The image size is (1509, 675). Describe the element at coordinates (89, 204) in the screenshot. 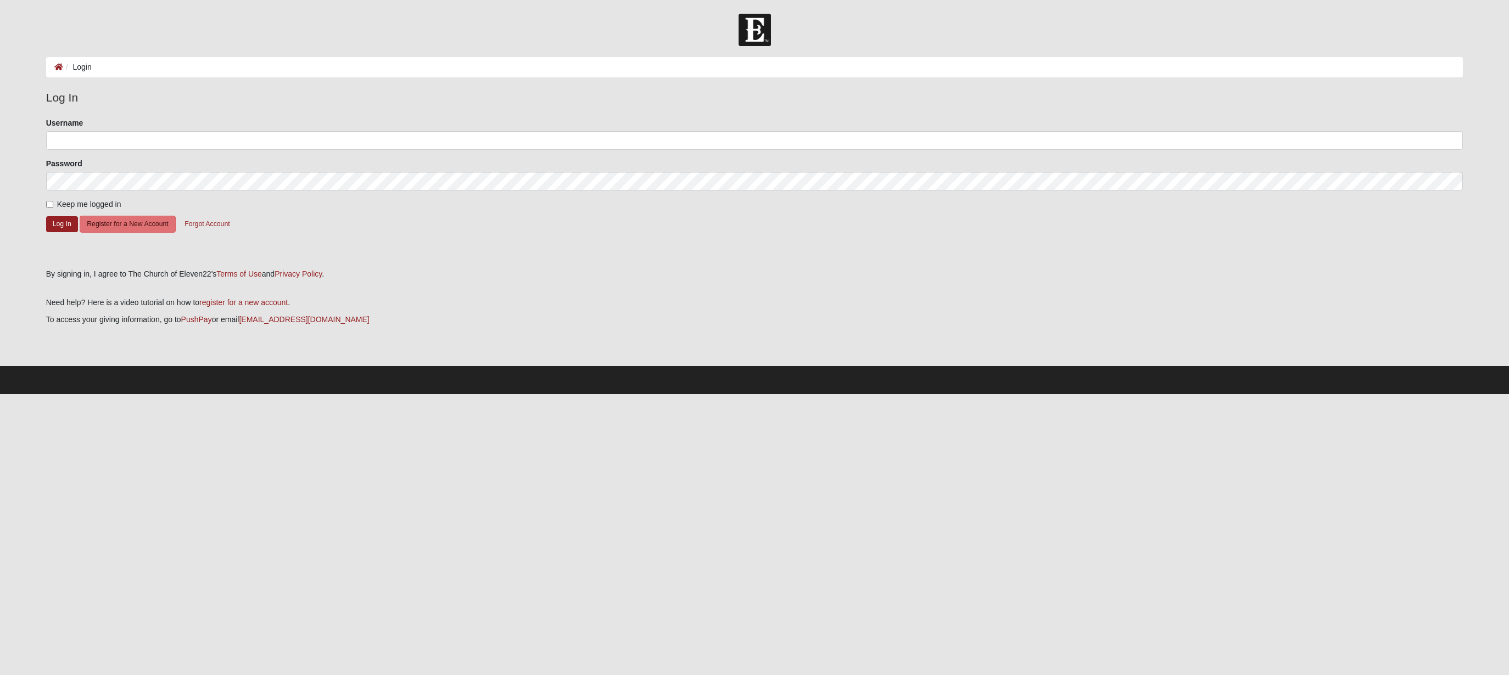

I see `span: Keep me logged in` at that location.